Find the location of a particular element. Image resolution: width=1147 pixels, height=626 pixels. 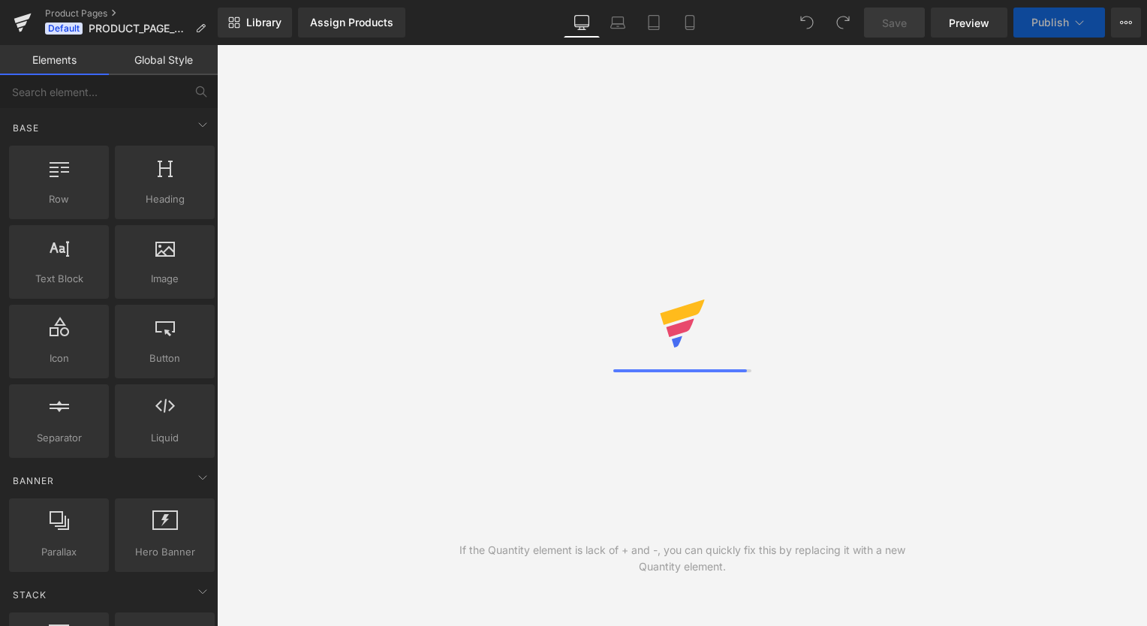

span: Stack is located at coordinates (29, 594).